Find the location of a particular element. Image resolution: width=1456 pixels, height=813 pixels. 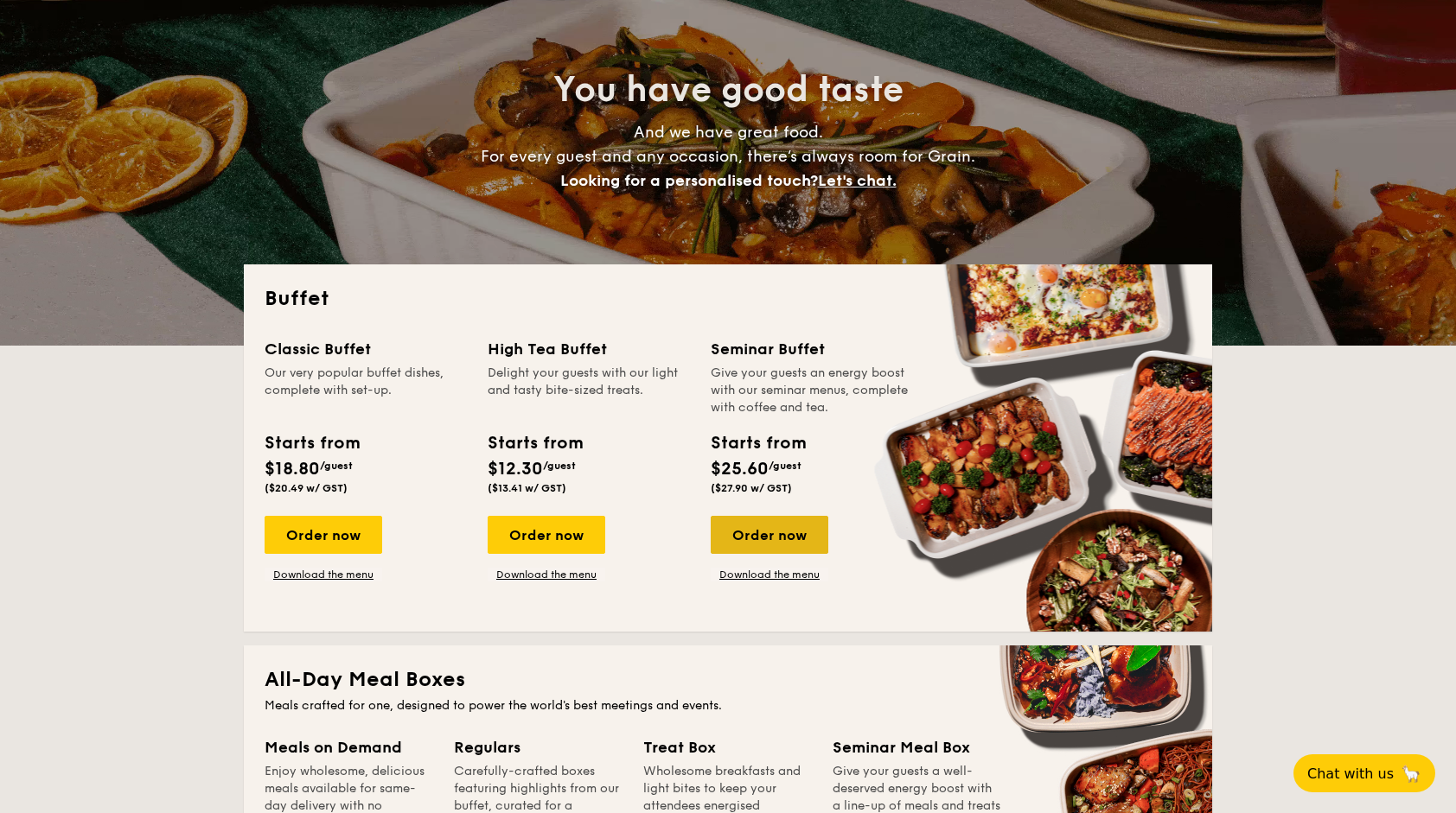

div: Seminar Buffet is located at coordinates (811, 349).